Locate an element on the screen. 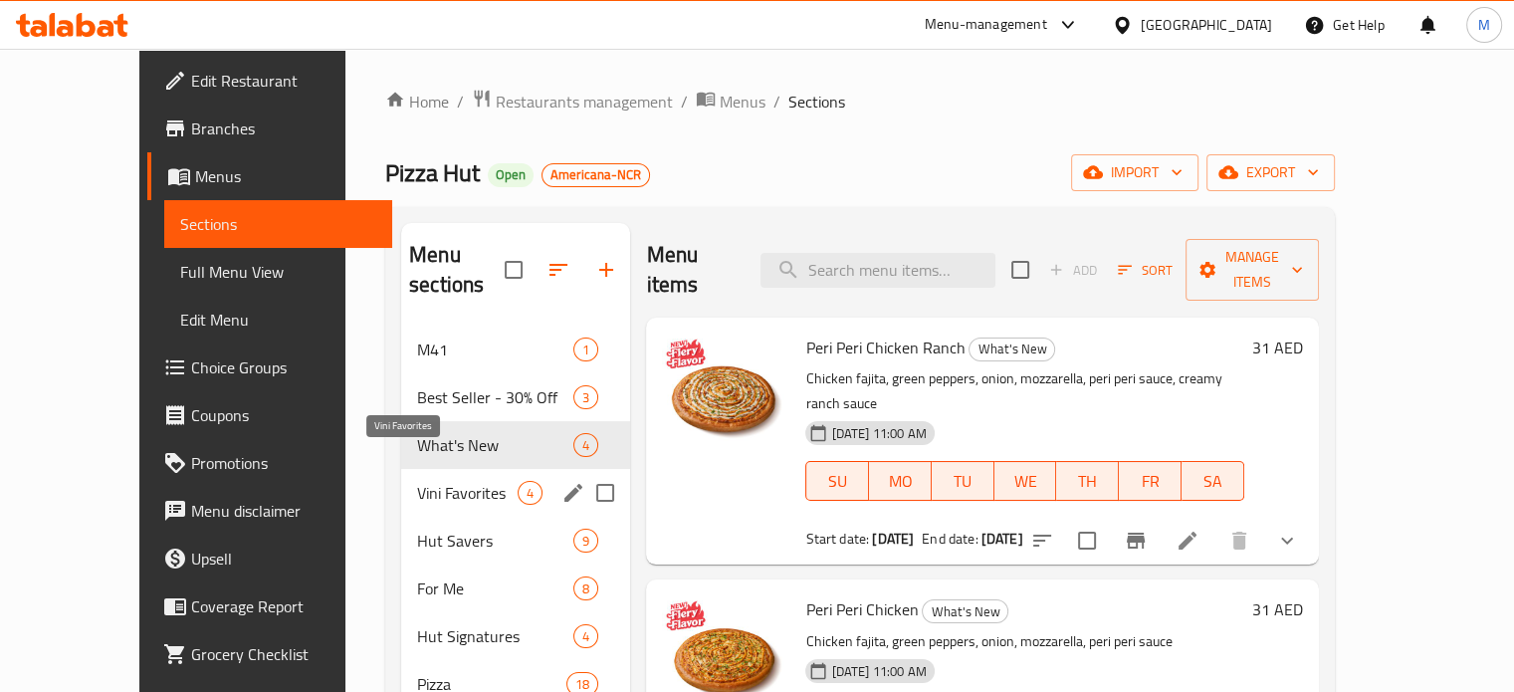 This screenshot has width=1514, height=692. span: Hut Savers is located at coordinates (495, 540).